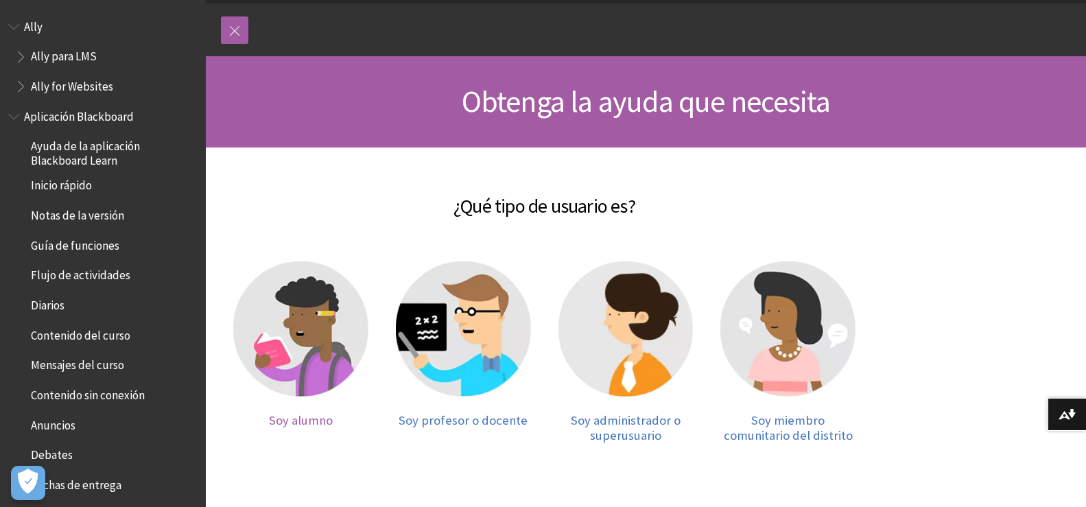 Image resolution: width=1086 pixels, height=507 pixels. I want to click on span: Soy miembro comunitario del distrito, so click(788, 427).